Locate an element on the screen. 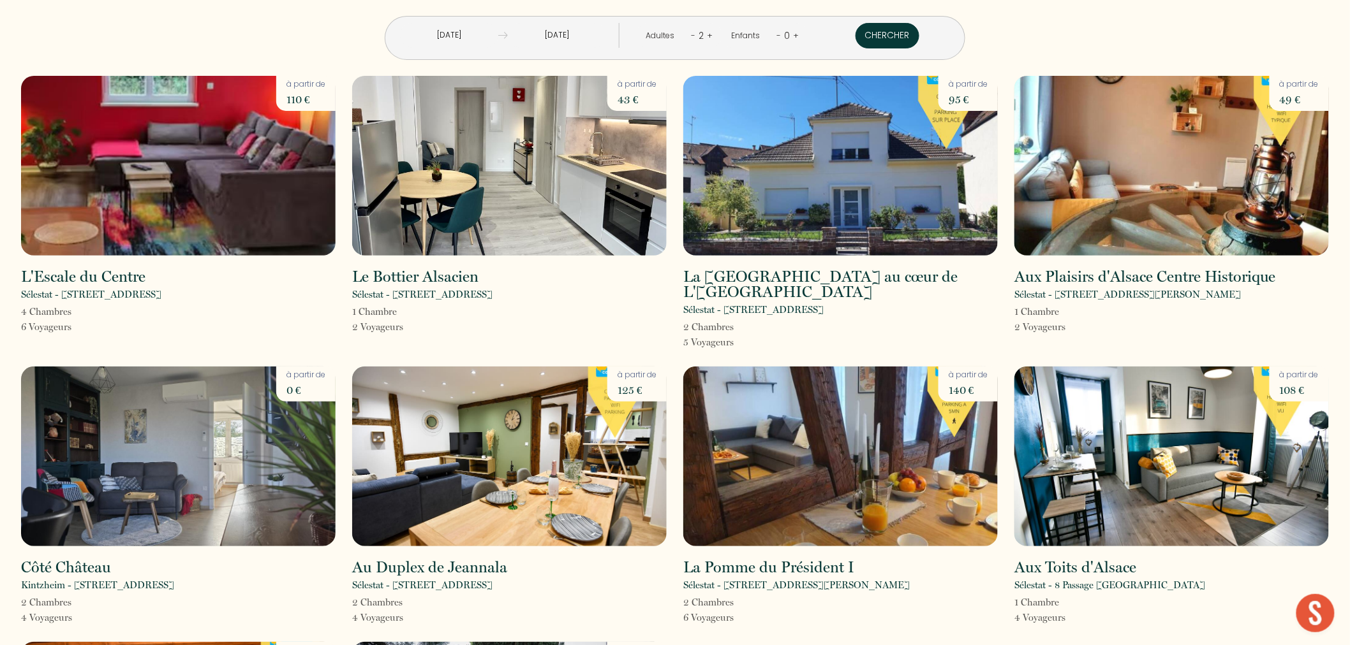 The width and height of the screenshot is (1350, 645). p: 49 € is located at coordinates (1299, 99).